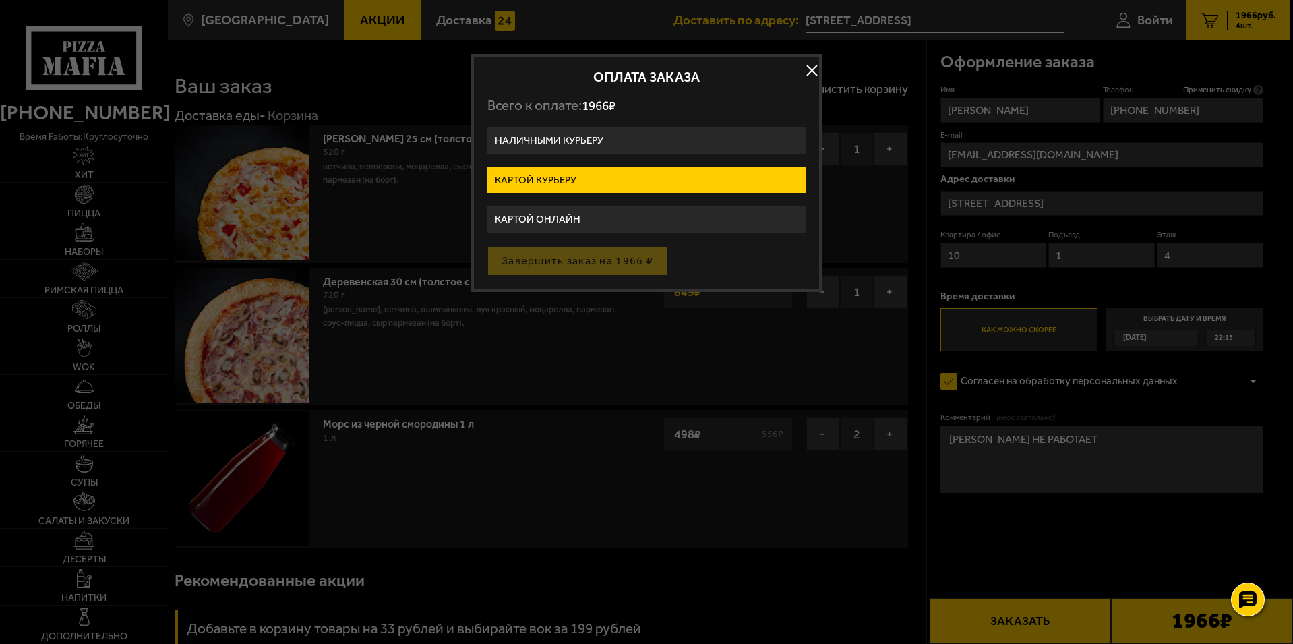 This screenshot has height=644, width=1293. What do you see at coordinates (598, 105) in the screenshot?
I see `span: 1966 ₽` at bounding box center [598, 105].